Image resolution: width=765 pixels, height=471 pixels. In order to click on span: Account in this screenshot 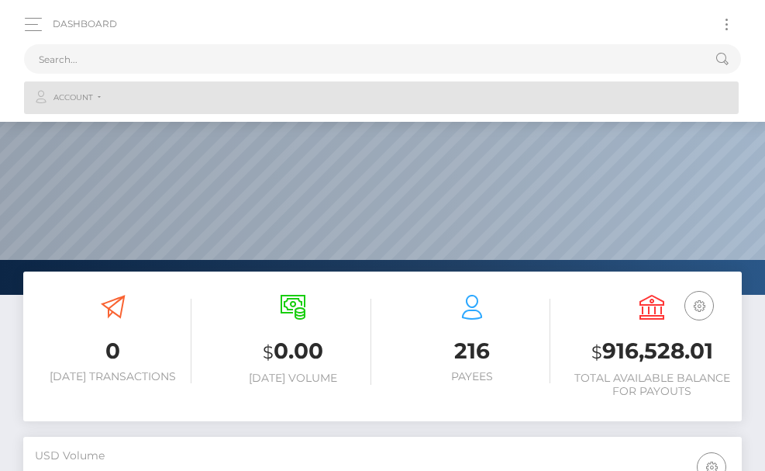, I will do `click(73, 98)`.